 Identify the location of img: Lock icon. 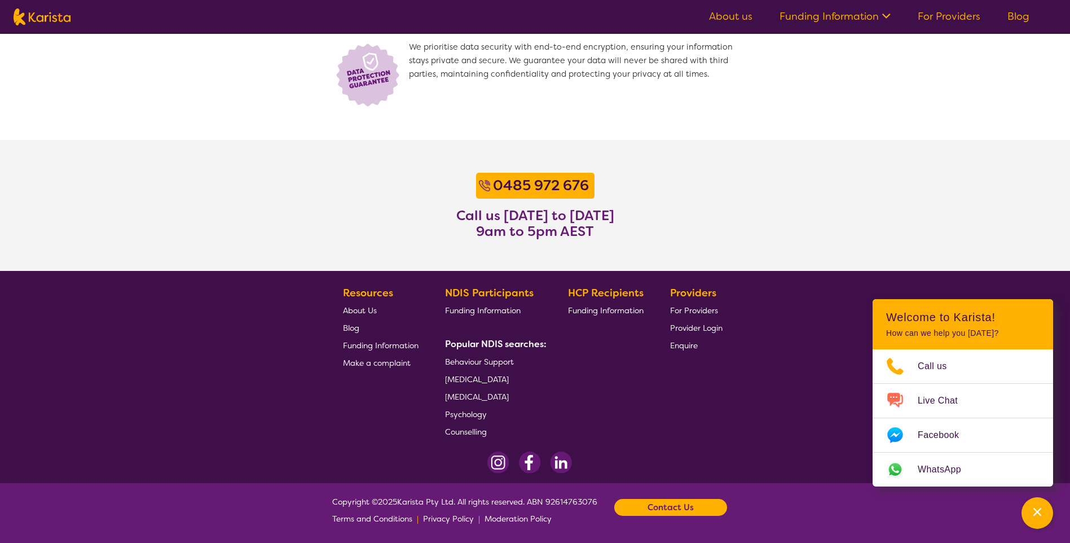
(371, 74).